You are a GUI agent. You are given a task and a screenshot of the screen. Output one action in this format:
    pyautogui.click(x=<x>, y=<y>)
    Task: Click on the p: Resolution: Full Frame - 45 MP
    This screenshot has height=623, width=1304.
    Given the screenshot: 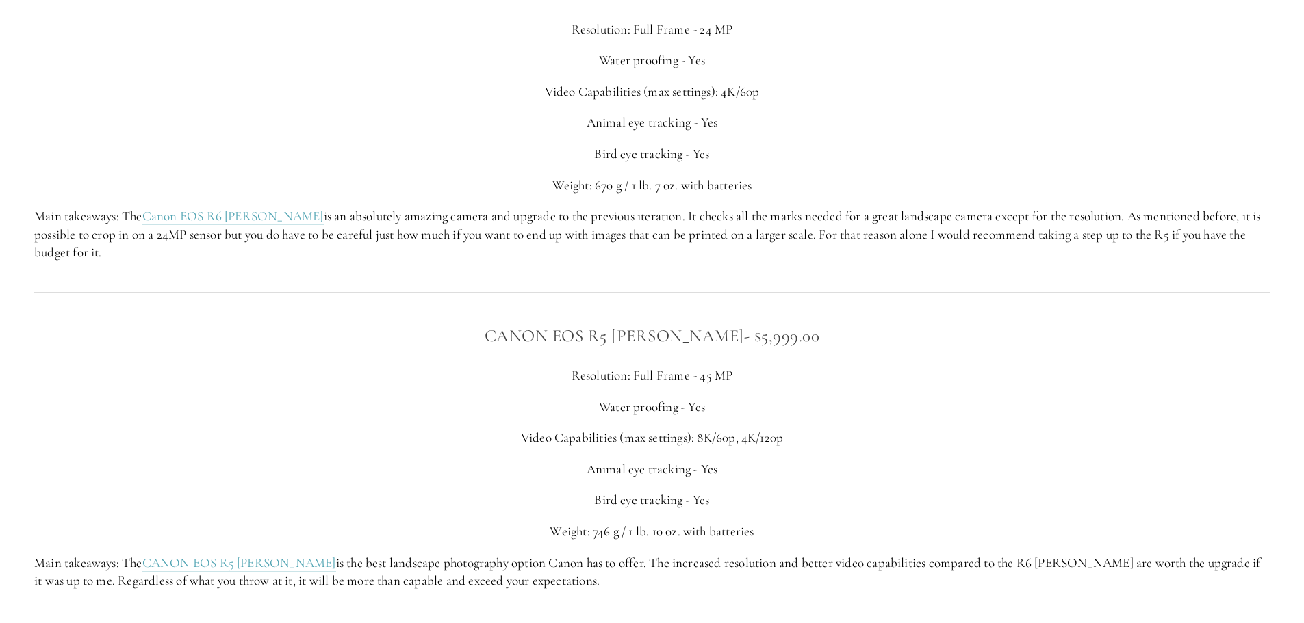 What is the action you would take?
    pyautogui.click(x=651, y=376)
    